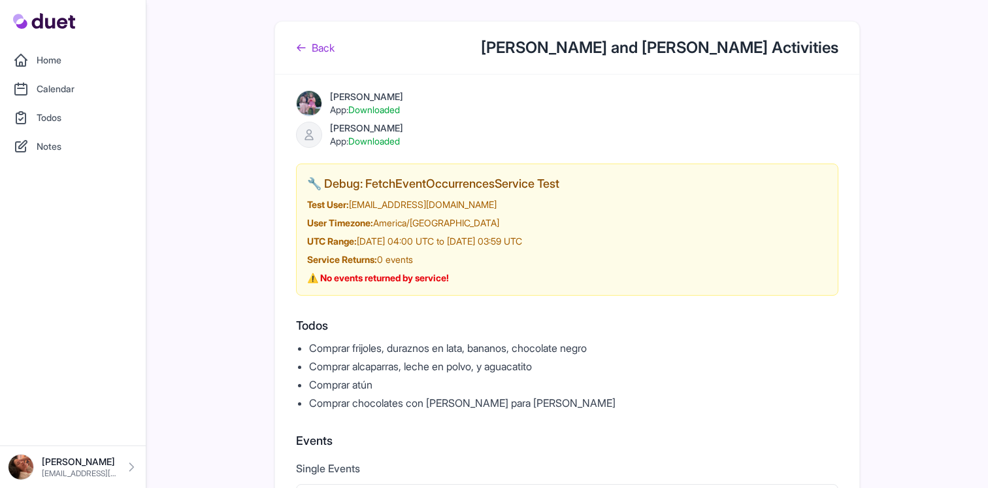  I want to click on strong: ⚠️ No events returned by service!, so click(378, 277).